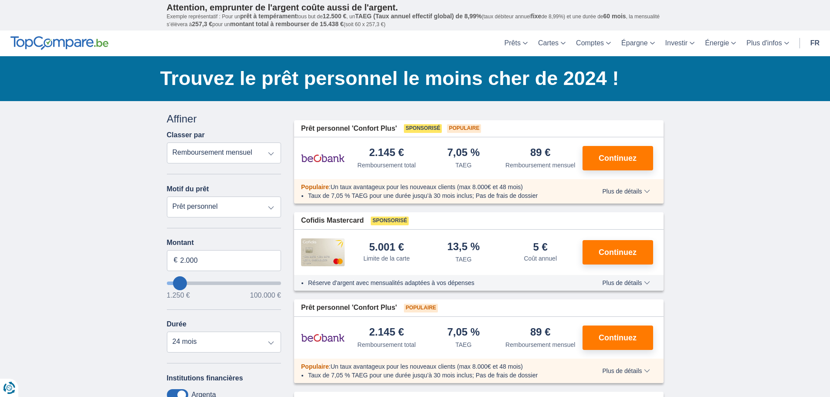 Image resolution: width=830 pixels, height=397 pixels. Describe the element at coordinates (540, 258) in the screenshot. I see `div: Coût annuel` at that location.